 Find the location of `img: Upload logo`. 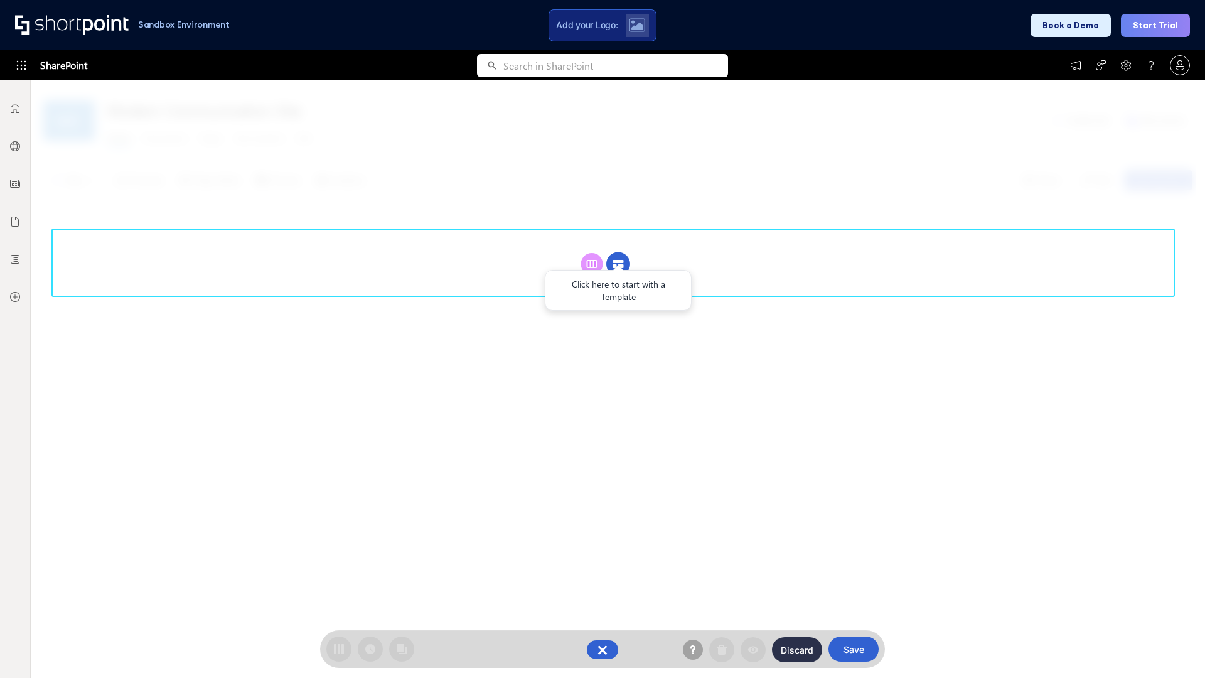

img: Upload logo is located at coordinates (637, 25).